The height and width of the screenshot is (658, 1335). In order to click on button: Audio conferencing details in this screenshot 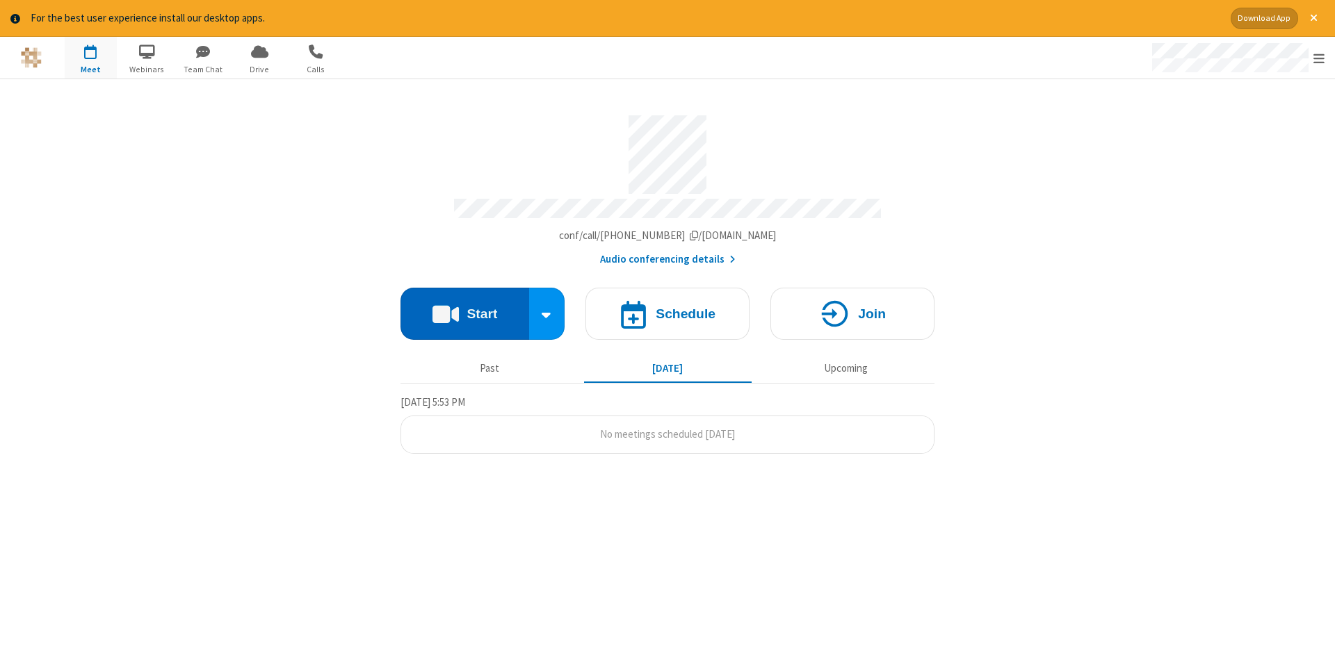, I will do `click(668, 259)`.